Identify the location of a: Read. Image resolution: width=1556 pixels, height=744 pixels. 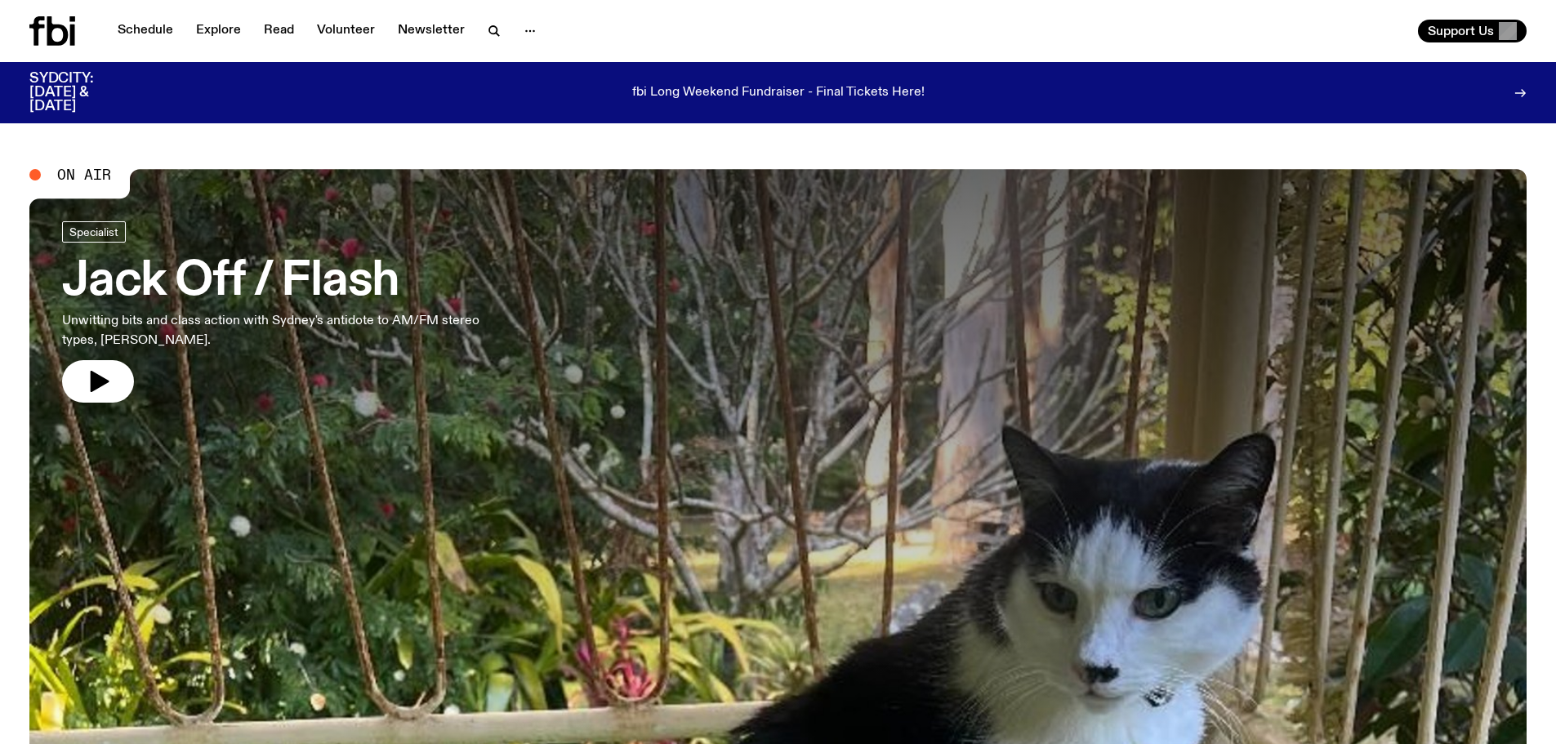
(279, 31).